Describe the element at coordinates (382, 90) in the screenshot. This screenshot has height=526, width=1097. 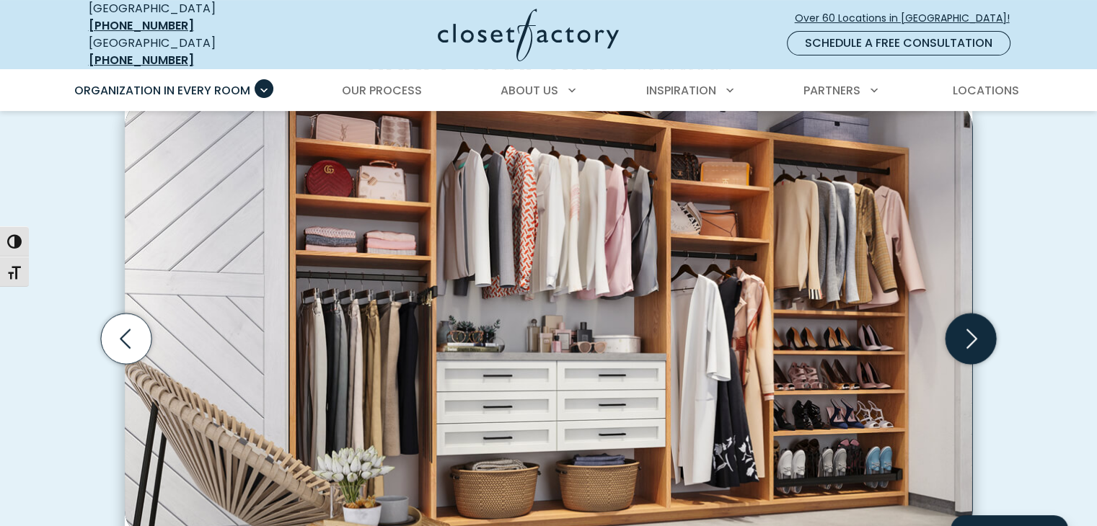
I see `span: Our Process` at that location.